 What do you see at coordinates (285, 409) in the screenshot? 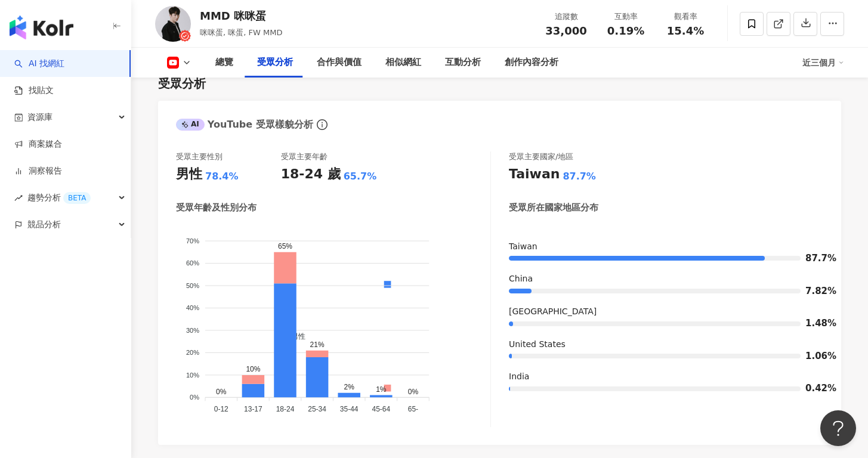
I see `tspan: 18-24` at bounding box center [285, 409].